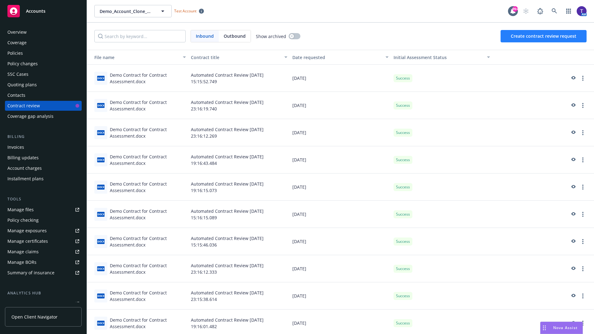 This screenshot has height=334, width=594. Describe the element at coordinates (341, 57) in the screenshot. I see `button: Date requested` at that location.